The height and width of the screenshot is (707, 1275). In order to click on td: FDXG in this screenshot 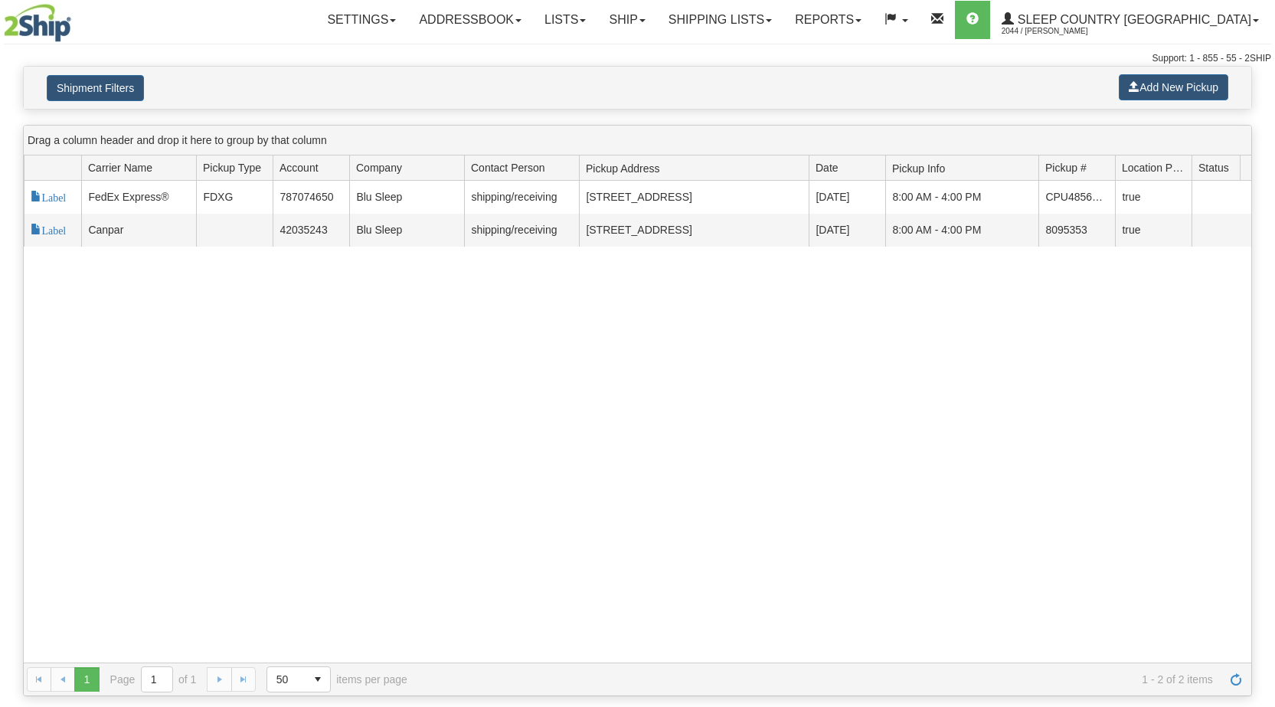, I will do `click(234, 197)`.